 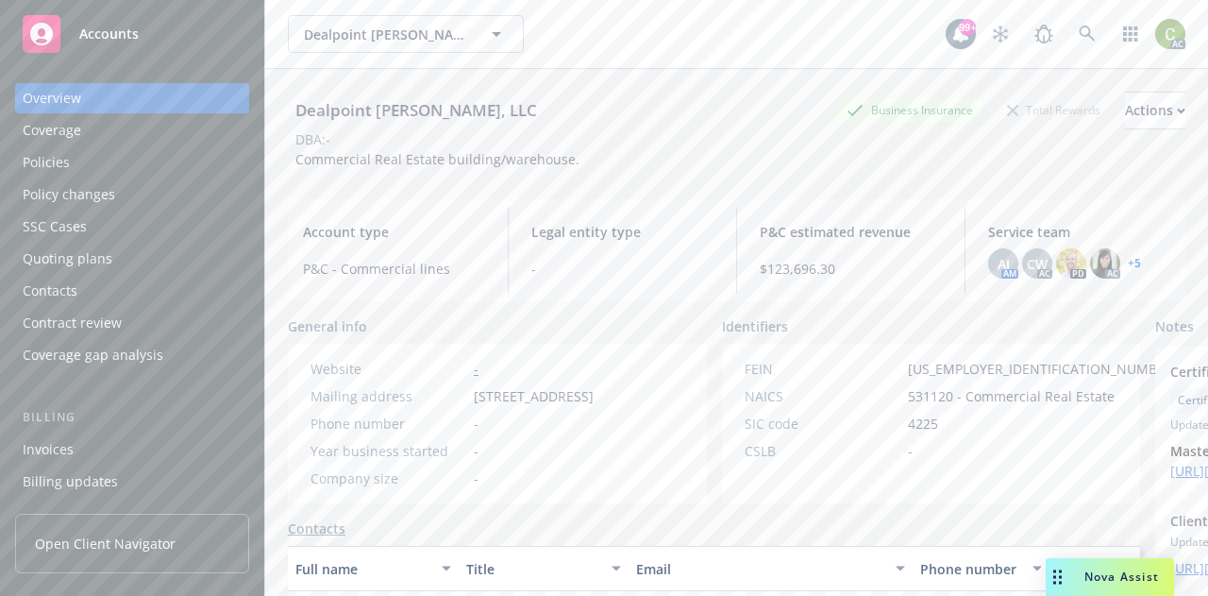 What do you see at coordinates (132, 323) in the screenshot?
I see `a: Contract review` at bounding box center [132, 323].